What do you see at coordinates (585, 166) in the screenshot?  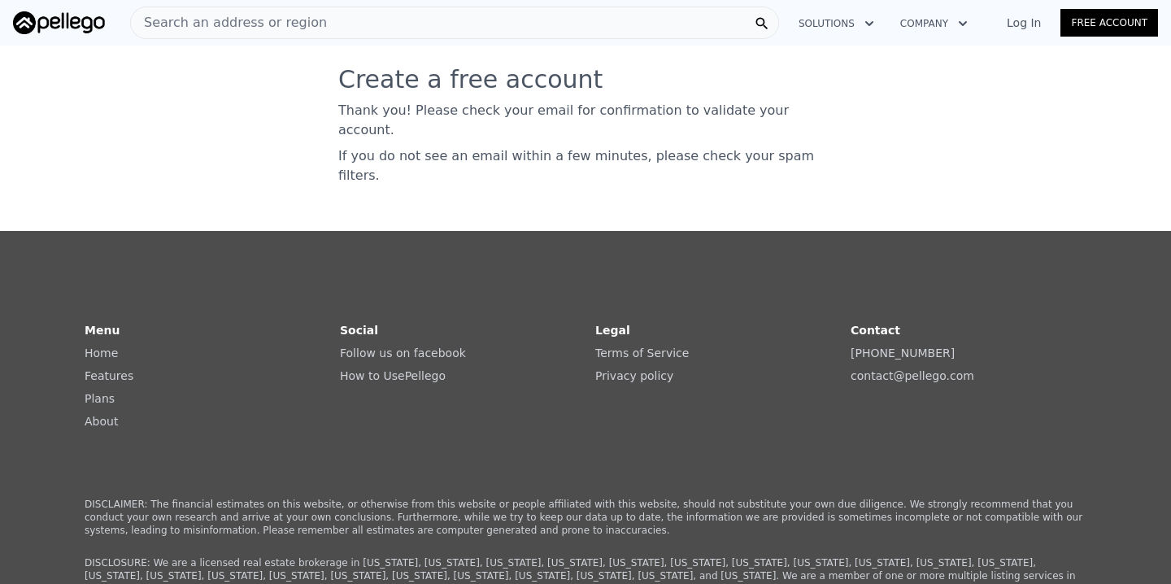 I see `p: If you do not see an email within a few minutes, please check your spam filters.` at bounding box center [585, 166].